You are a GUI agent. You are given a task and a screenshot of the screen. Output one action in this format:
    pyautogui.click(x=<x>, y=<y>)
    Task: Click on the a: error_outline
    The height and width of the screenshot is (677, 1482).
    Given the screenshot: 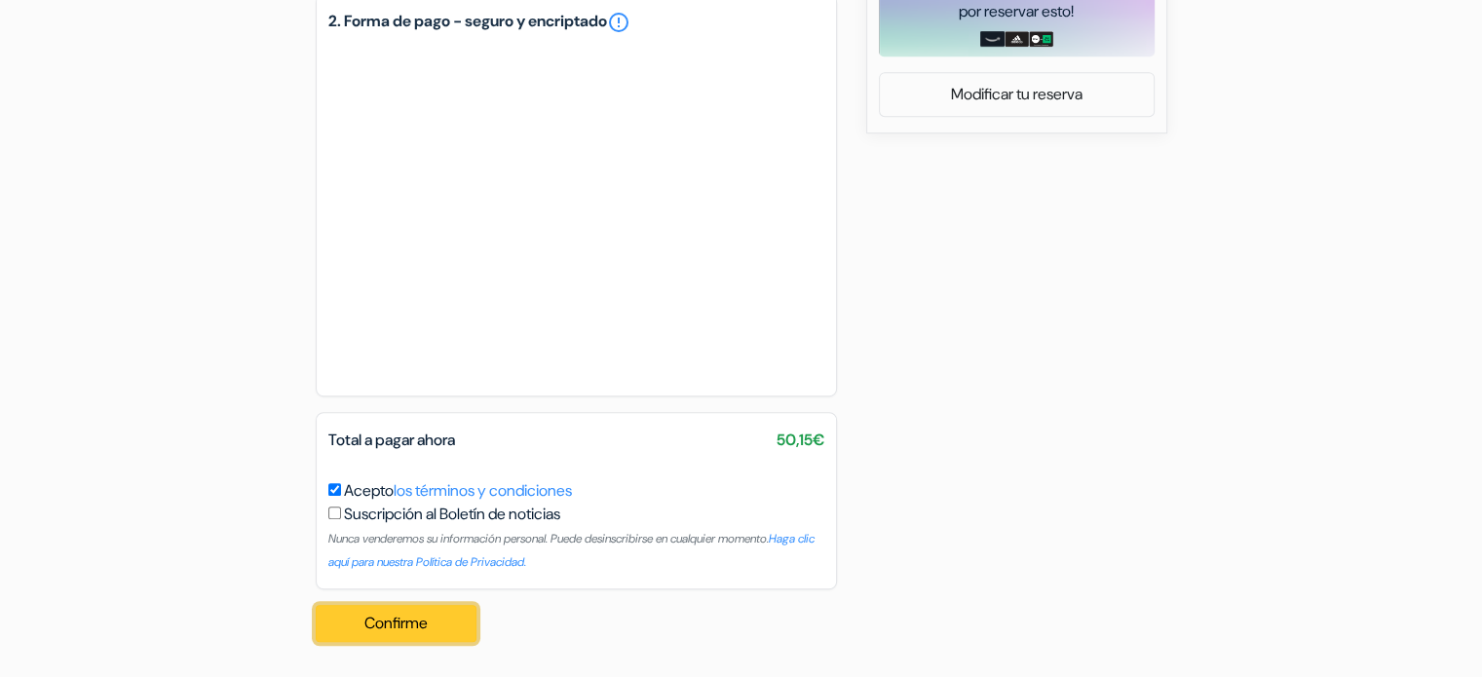 What is the action you would take?
    pyautogui.click(x=619, y=22)
    